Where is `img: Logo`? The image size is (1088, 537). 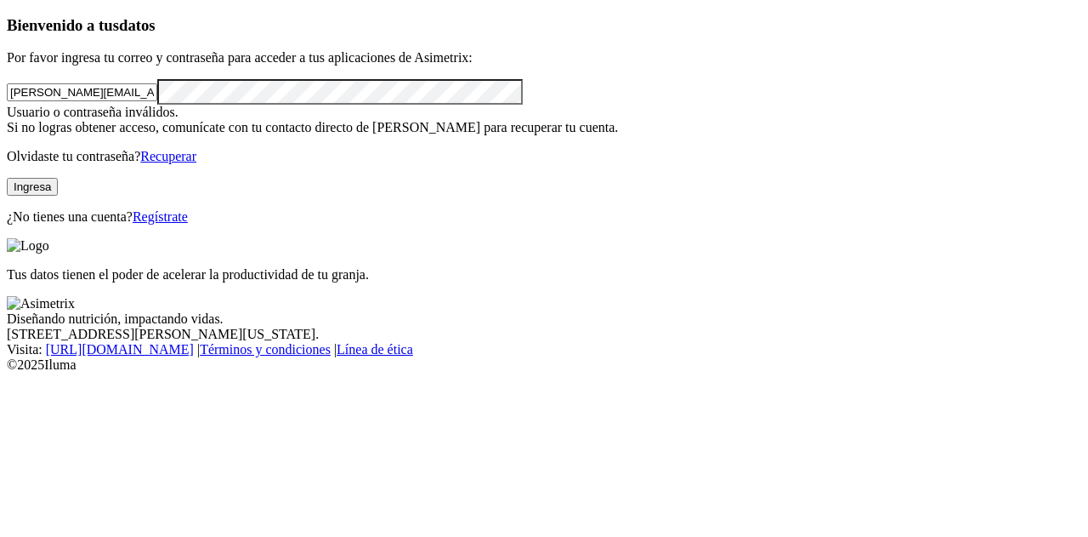 img: Logo is located at coordinates (28, 246).